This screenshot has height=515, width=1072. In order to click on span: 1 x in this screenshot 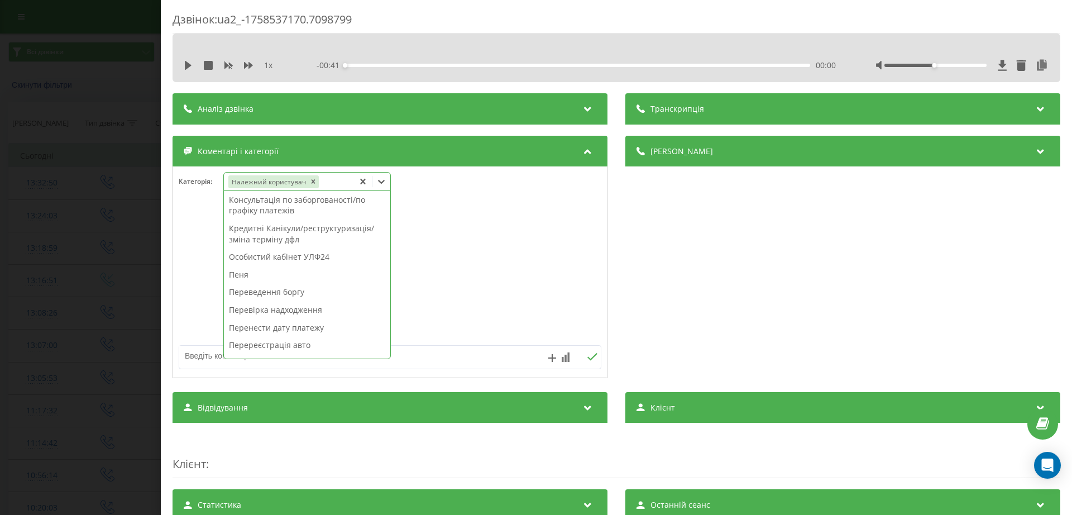, I will do `click(268, 65)`.